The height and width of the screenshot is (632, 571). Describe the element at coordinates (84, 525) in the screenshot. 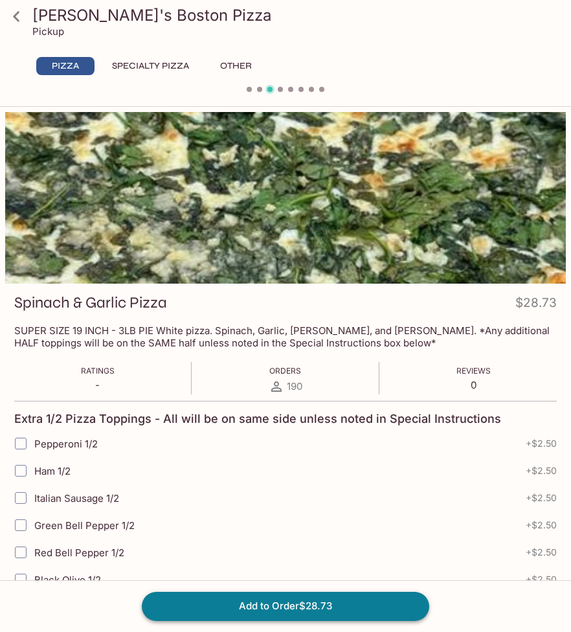

I see `span: Green Bell Pepper 1/2` at that location.